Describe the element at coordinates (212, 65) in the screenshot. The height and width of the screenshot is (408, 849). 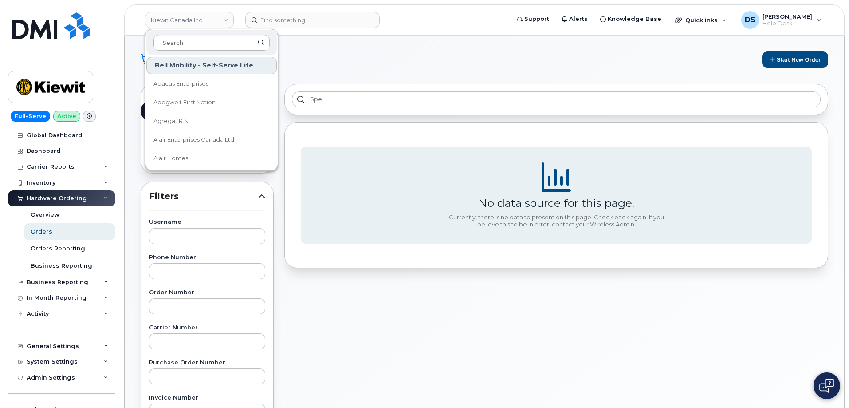
I see `div: Bell Mobility - Self-Serve Lite` at that location.